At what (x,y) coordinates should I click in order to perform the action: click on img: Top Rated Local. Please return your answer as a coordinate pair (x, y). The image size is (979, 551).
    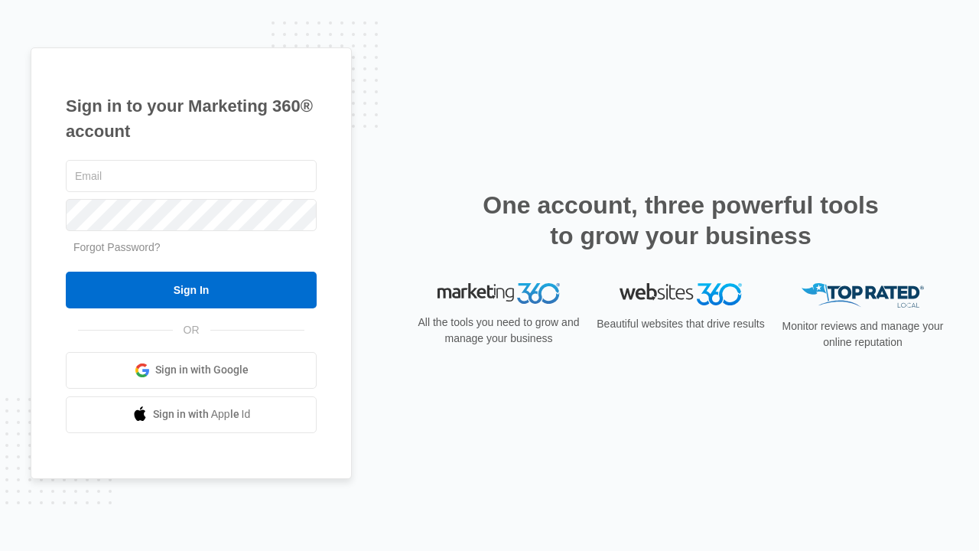
    Looking at the image, I should click on (863, 295).